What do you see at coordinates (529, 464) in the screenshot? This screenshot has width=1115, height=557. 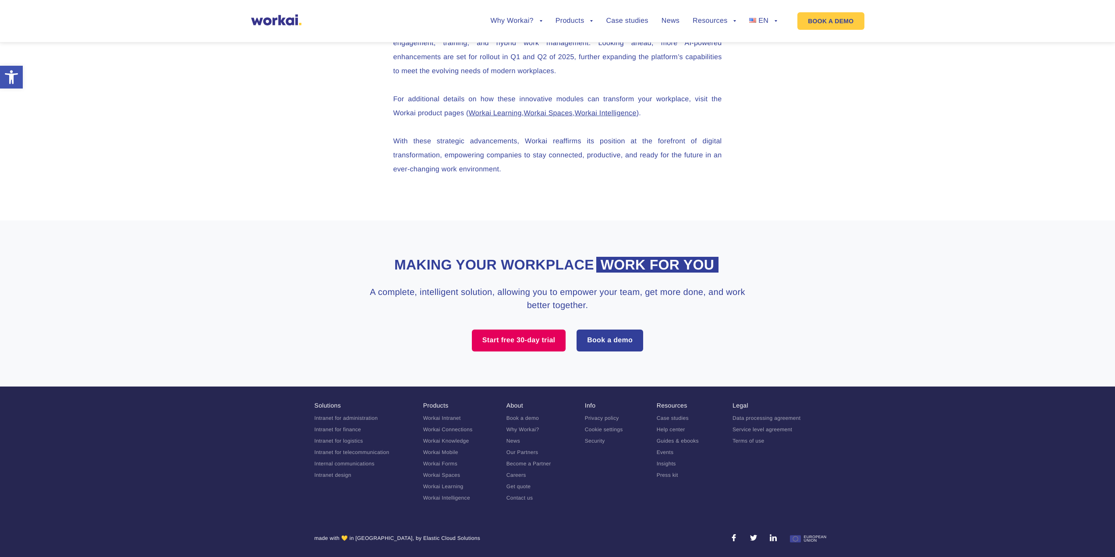 I see `a: Become a Partner` at bounding box center [529, 464].